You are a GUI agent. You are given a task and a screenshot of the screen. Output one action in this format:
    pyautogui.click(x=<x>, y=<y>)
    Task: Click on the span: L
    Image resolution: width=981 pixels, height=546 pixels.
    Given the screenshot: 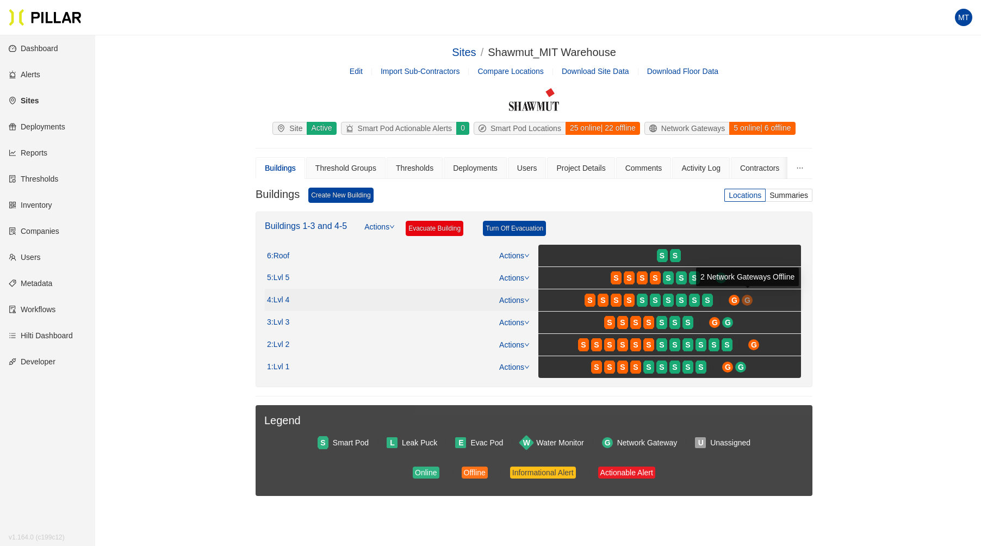 What is the action you would take?
    pyautogui.click(x=392, y=443)
    